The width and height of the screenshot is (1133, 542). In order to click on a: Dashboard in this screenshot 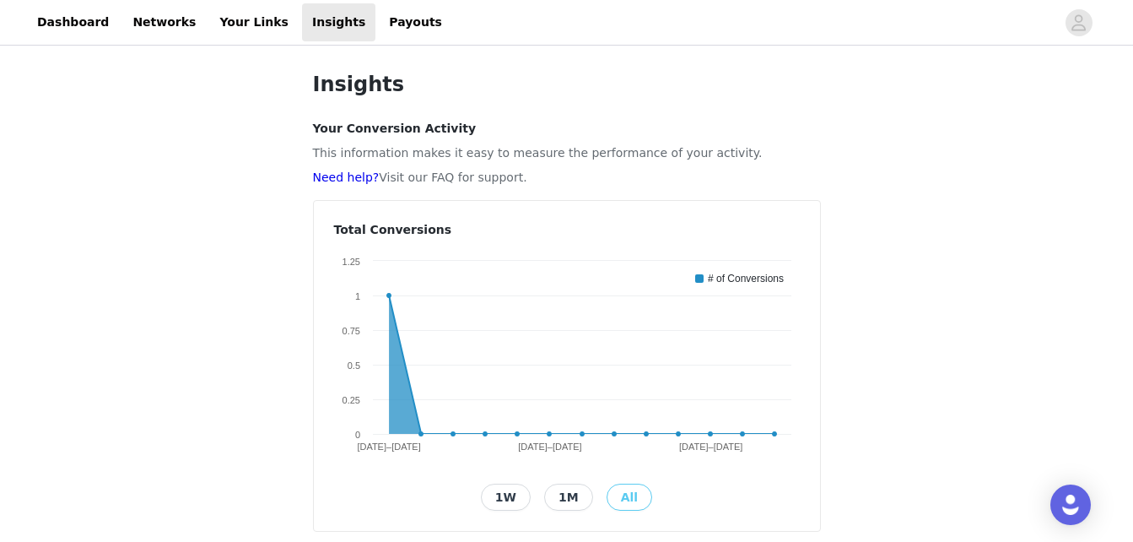, I will do `click(73, 22)`.